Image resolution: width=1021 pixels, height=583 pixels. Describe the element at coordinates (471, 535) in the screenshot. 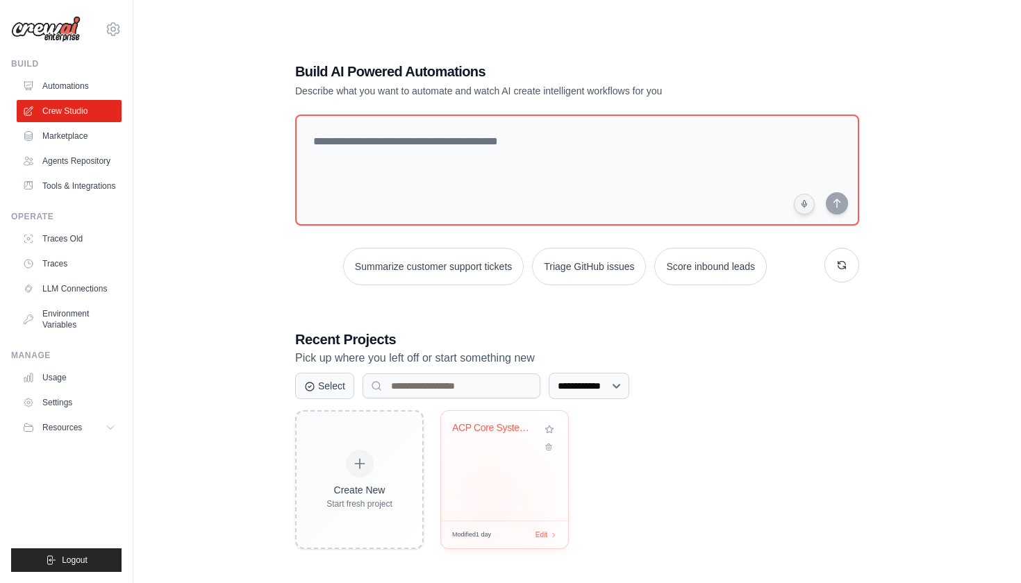

I see `span: Modified 1 day` at that location.